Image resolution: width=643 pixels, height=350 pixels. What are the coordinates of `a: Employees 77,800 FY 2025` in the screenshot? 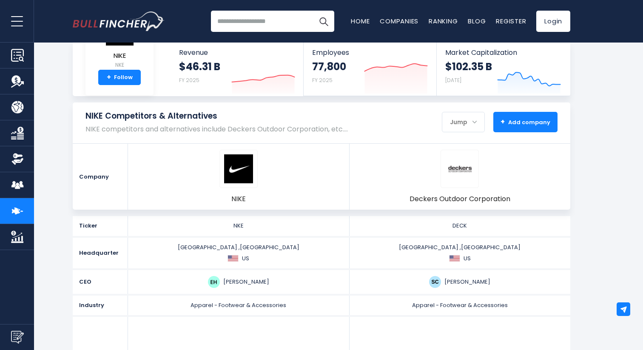 It's located at (370, 68).